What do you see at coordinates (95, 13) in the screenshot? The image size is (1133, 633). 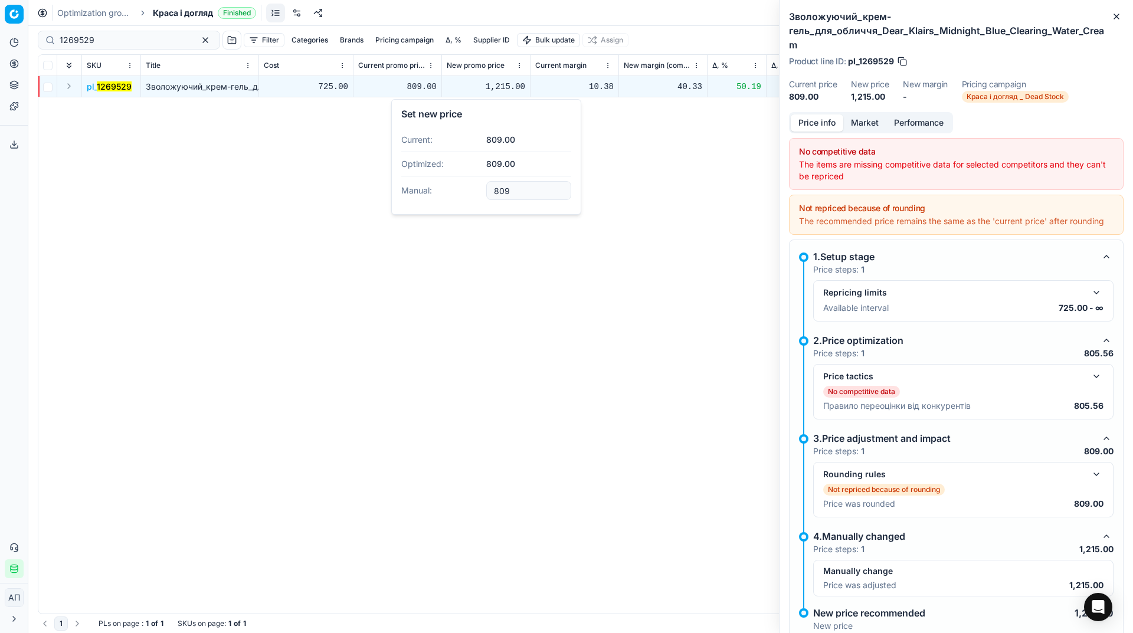 I see `a: Optimization groups` at bounding box center [95, 13].